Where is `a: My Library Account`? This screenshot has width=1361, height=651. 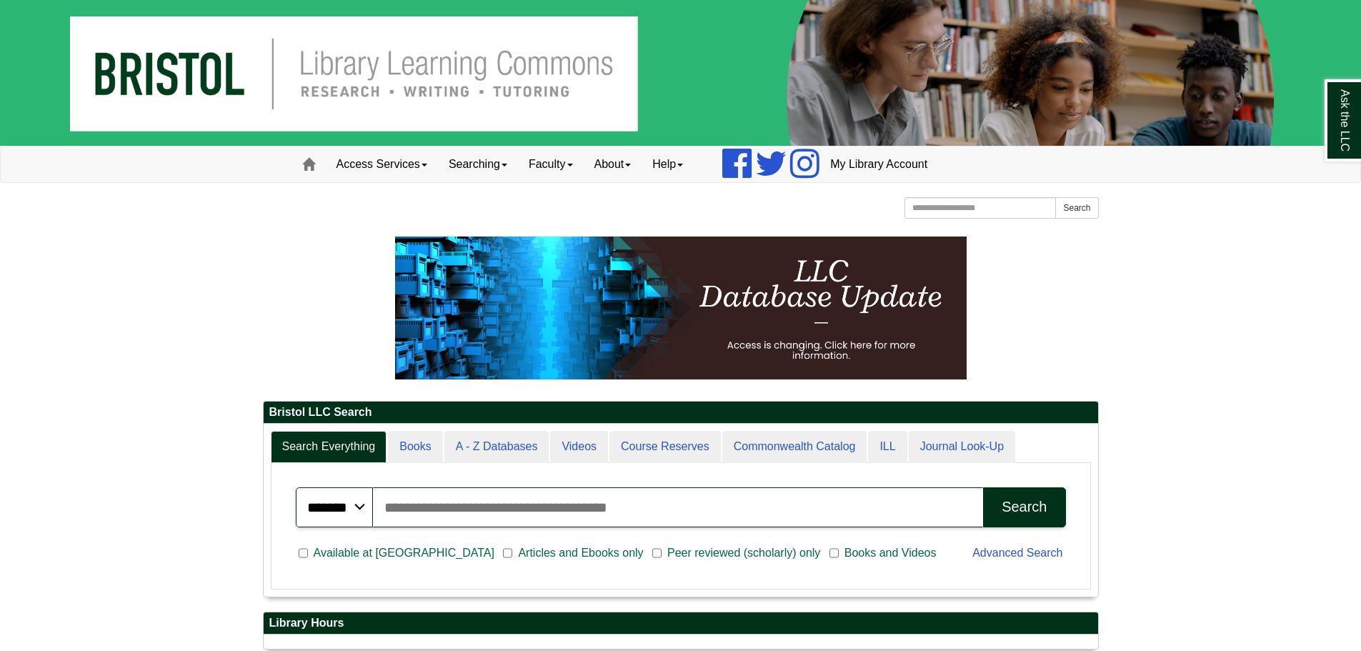 a: My Library Account is located at coordinates (879, 164).